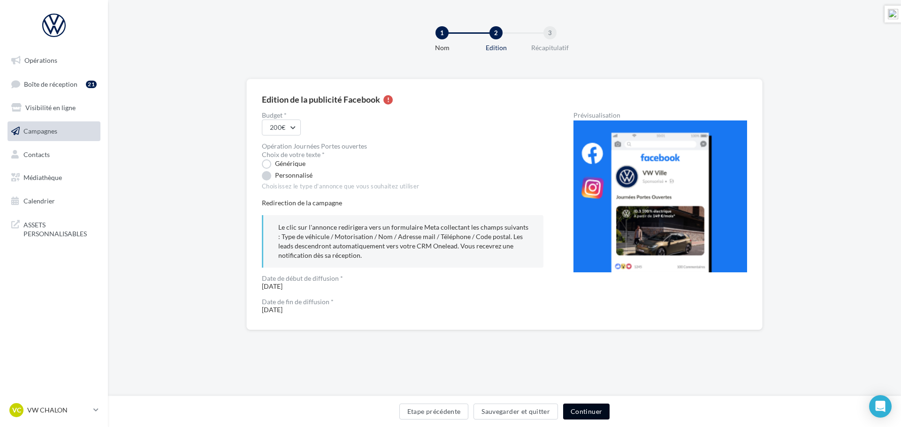 This screenshot has height=427, width=901. I want to click on div: 3, so click(550, 33).